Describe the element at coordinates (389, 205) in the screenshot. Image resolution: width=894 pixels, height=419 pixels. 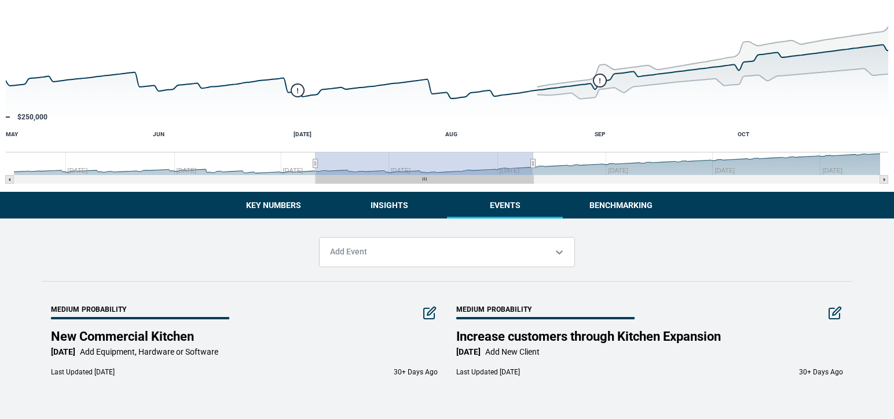
I see `button: Insights` at that location.